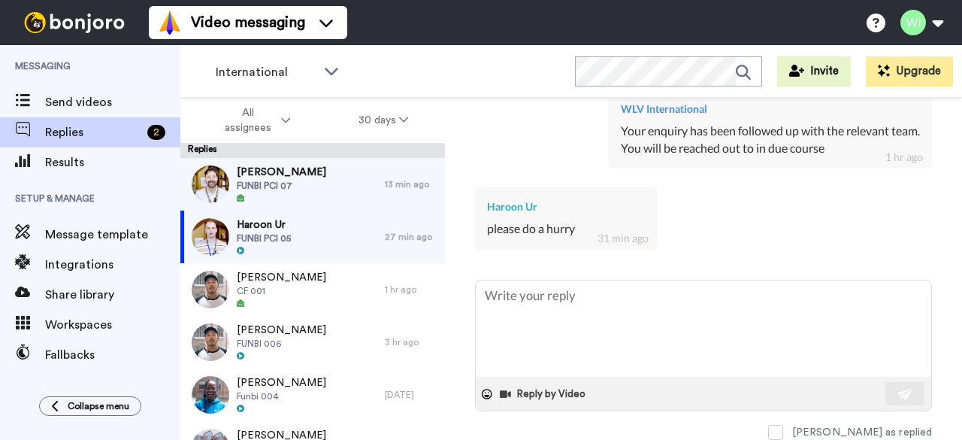 This screenshot has width=962, height=440. I want to click on img: 9dfb7d97-2856-4181-85e0-e99e13665e2b-thumb.jpg, so click(210, 184).